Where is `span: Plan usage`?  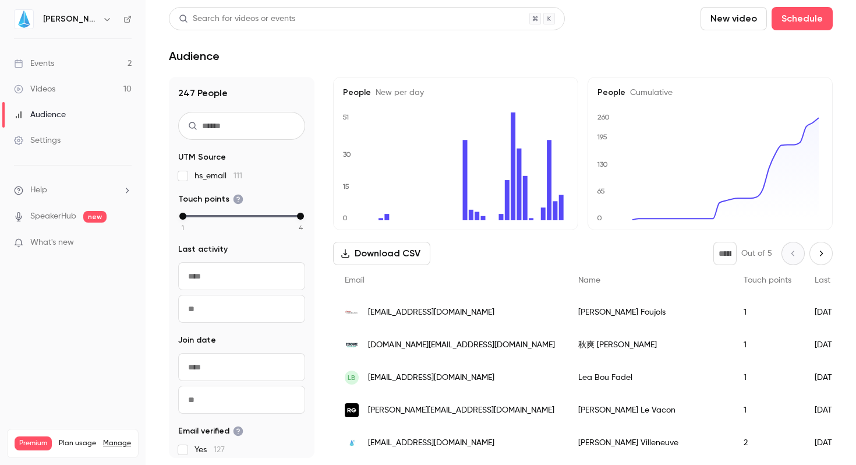 span: Plan usage is located at coordinates (77, 443).